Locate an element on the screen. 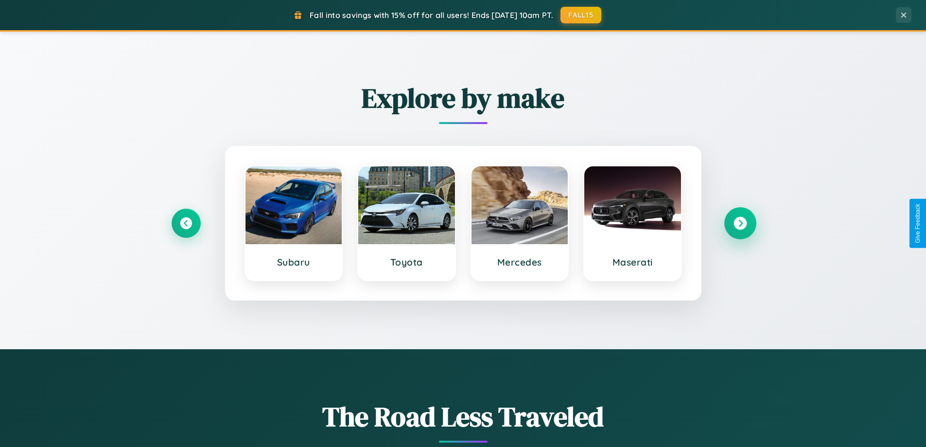 The image size is (926, 447). h3: Subaru is located at coordinates (293, 262).